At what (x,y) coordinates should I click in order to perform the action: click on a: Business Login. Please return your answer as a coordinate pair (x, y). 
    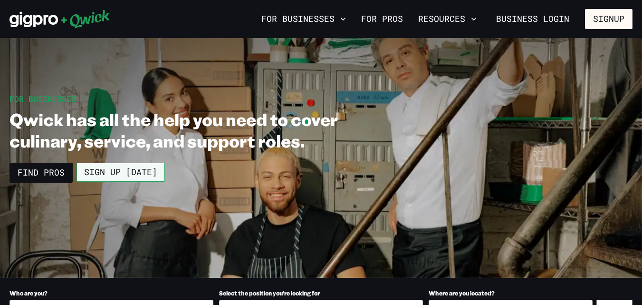
    Looking at the image, I should click on (533, 19).